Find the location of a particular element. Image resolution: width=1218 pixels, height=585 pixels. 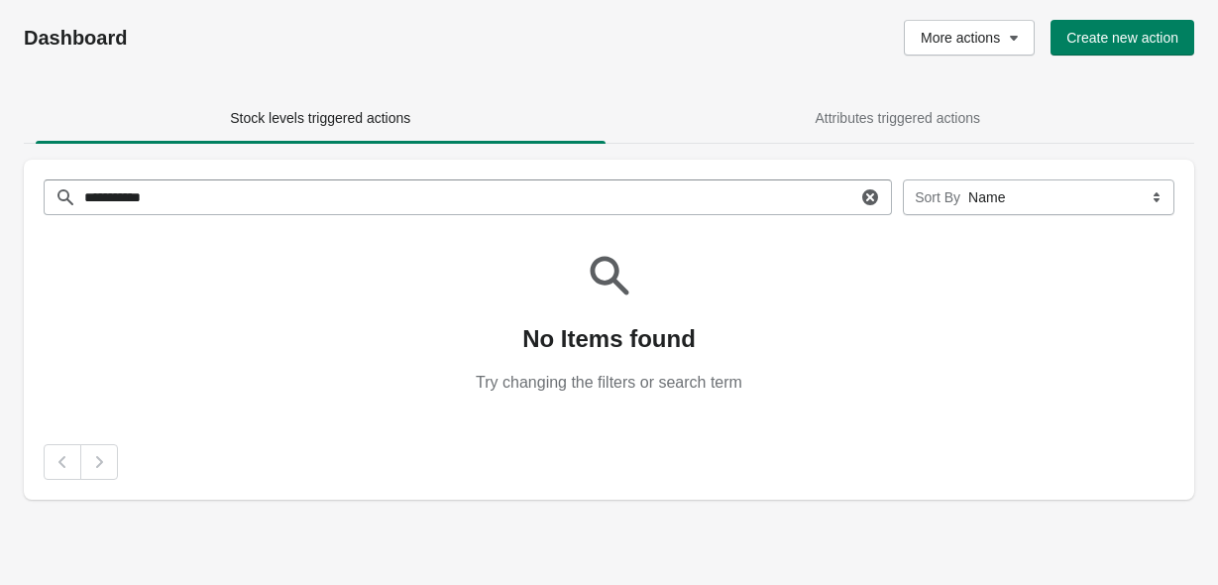

span: More actions is located at coordinates (960, 38).